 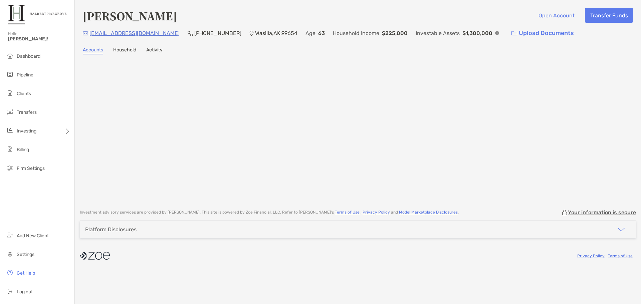 What do you see at coordinates (276, 33) in the screenshot?
I see `p: Wasilla , AK , 99654` at bounding box center [276, 33].